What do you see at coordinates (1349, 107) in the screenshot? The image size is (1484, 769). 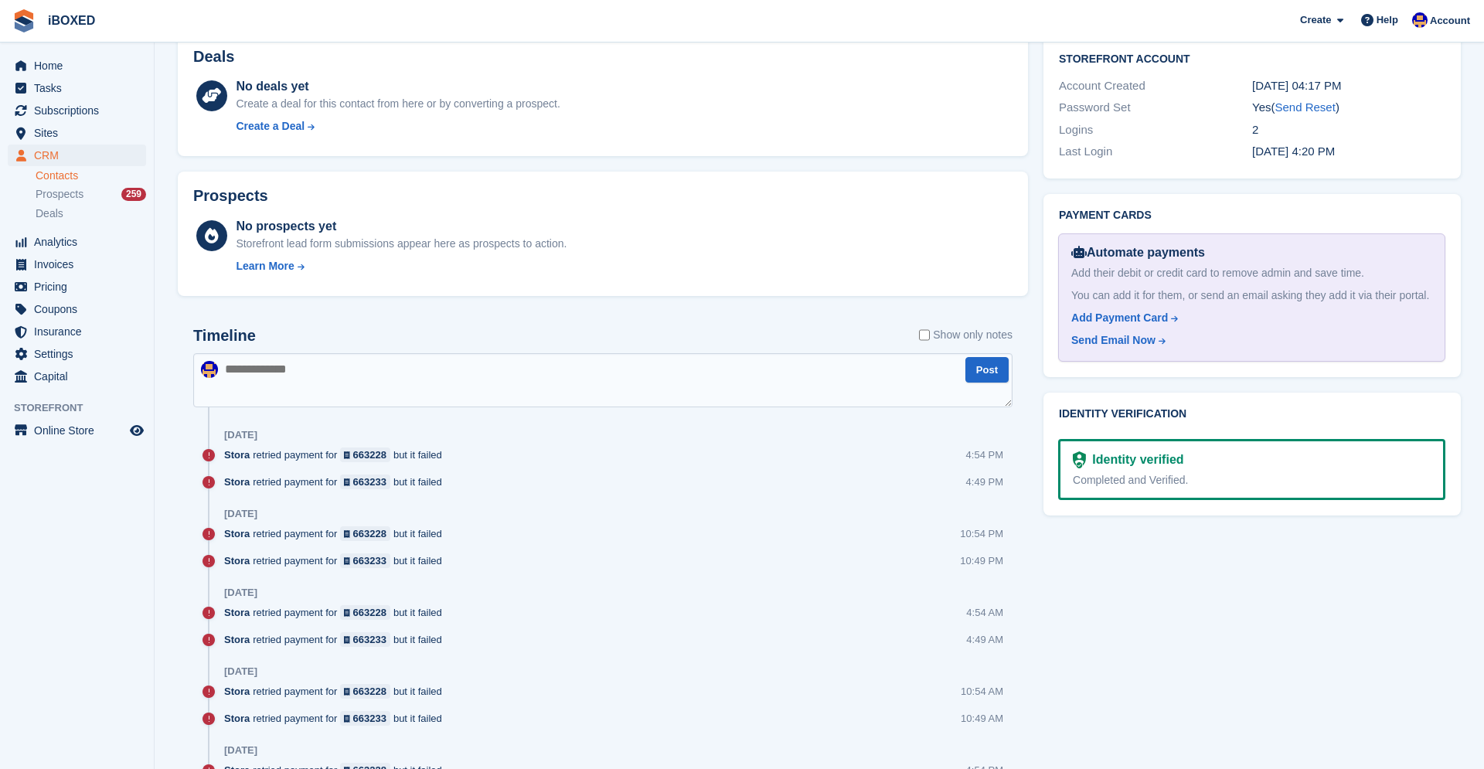 I see `div: Yes` at bounding box center [1349, 107].